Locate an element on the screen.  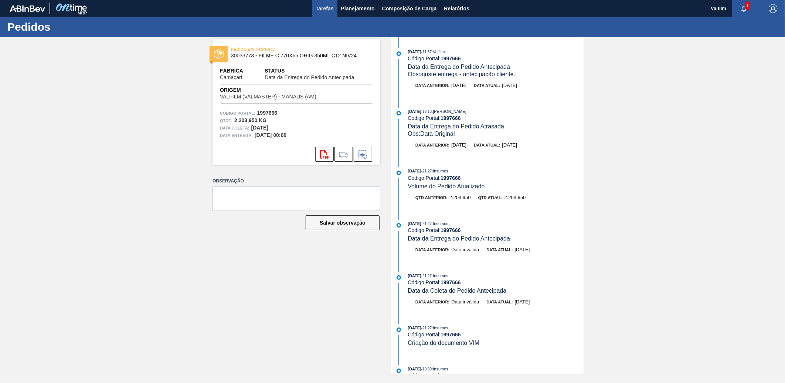
button: Salvar observação is located at coordinates (343, 223).